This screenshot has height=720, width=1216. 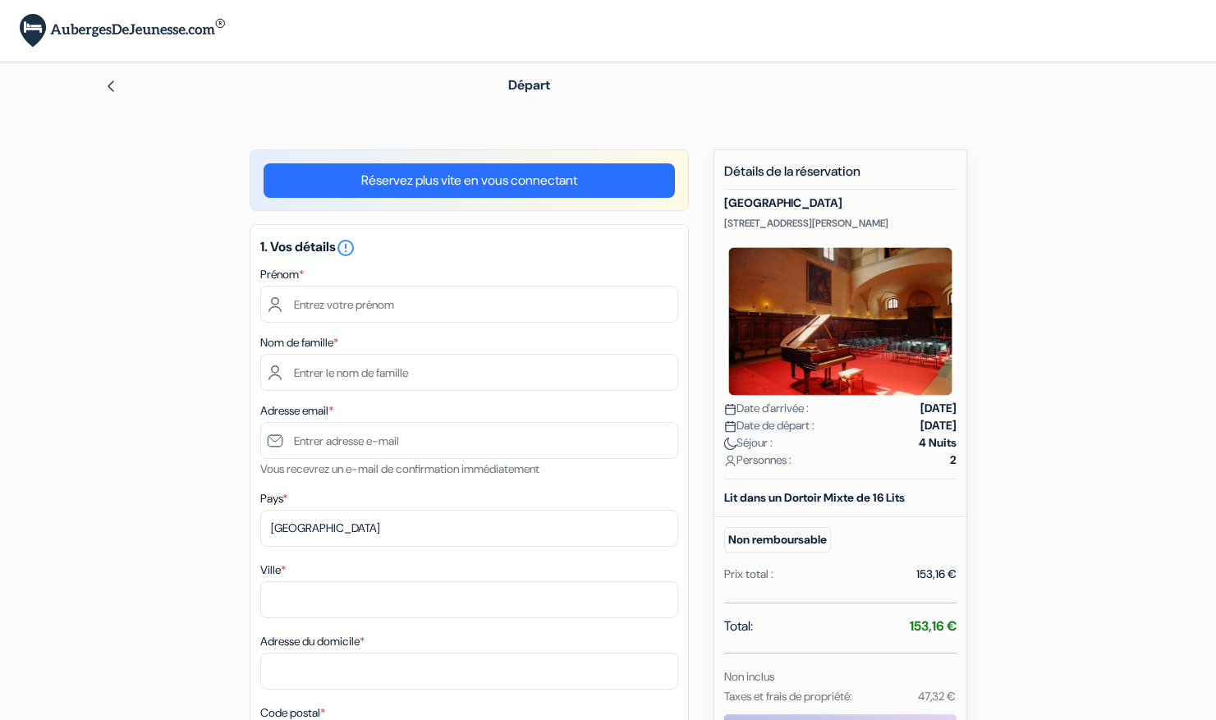 What do you see at coordinates (730, 460) in the screenshot?
I see `img: user_icon.svg` at bounding box center [730, 460].